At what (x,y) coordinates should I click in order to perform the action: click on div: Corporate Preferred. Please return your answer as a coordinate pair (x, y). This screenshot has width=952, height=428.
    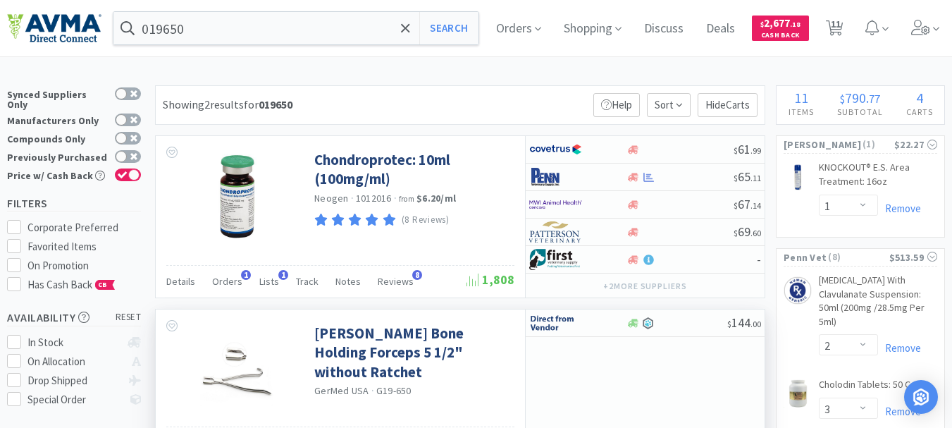
    Looking at the image, I should click on (85, 228).